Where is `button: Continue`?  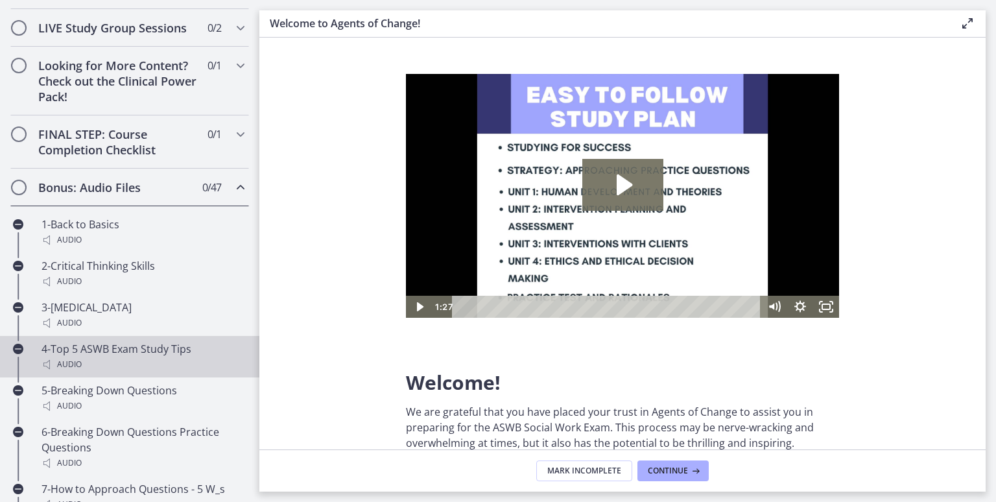 button: Continue is located at coordinates (673, 471).